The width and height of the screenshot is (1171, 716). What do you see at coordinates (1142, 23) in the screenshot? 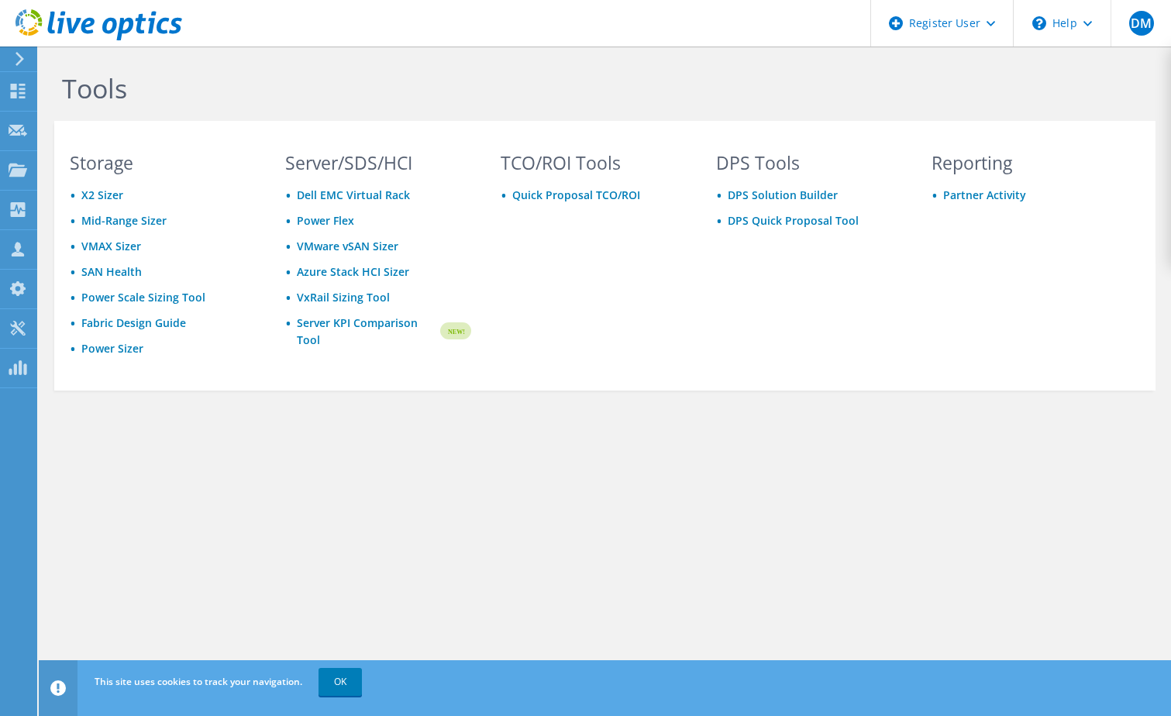
I see `span: DM` at bounding box center [1142, 23].